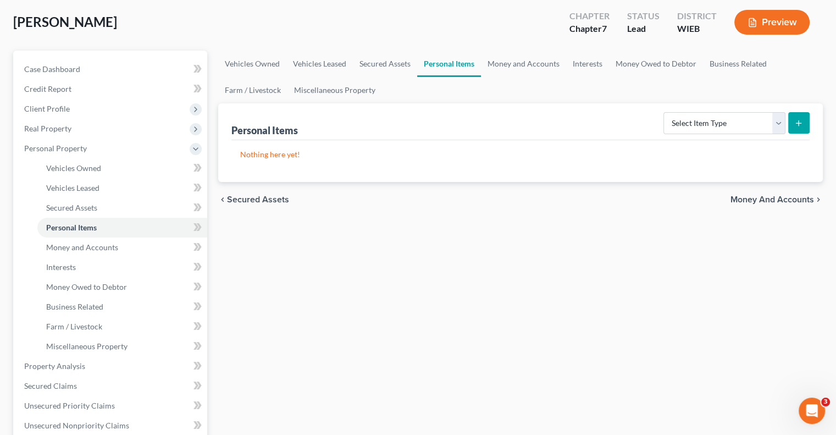 This screenshot has height=435, width=836. I want to click on span: Client Profile, so click(47, 108).